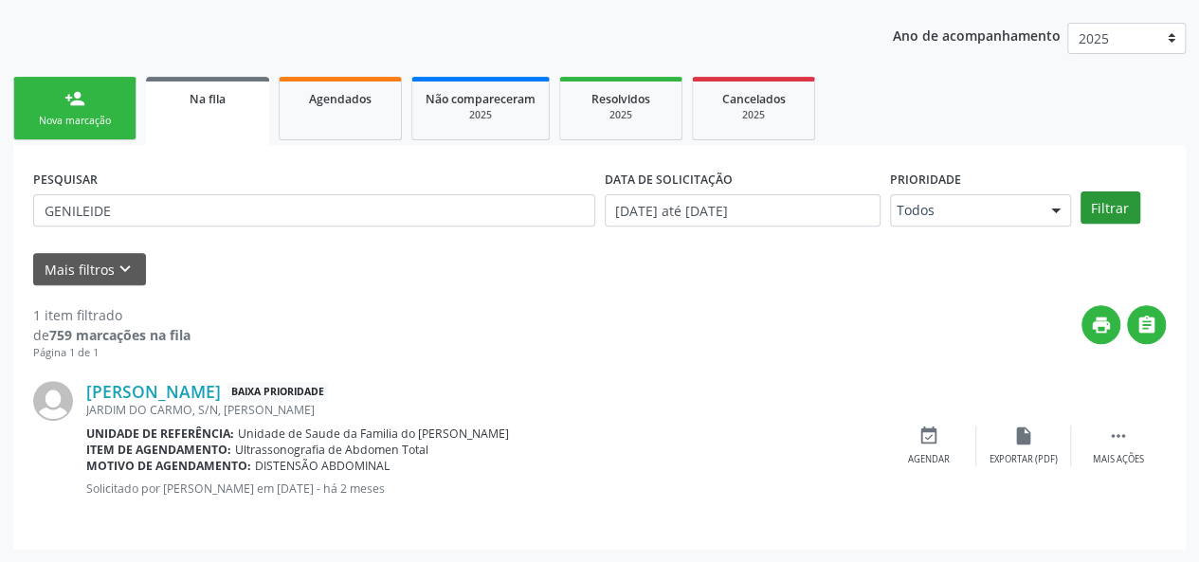  Describe the element at coordinates (75, 120) in the screenshot. I see `div: Nova marcação` at that location.